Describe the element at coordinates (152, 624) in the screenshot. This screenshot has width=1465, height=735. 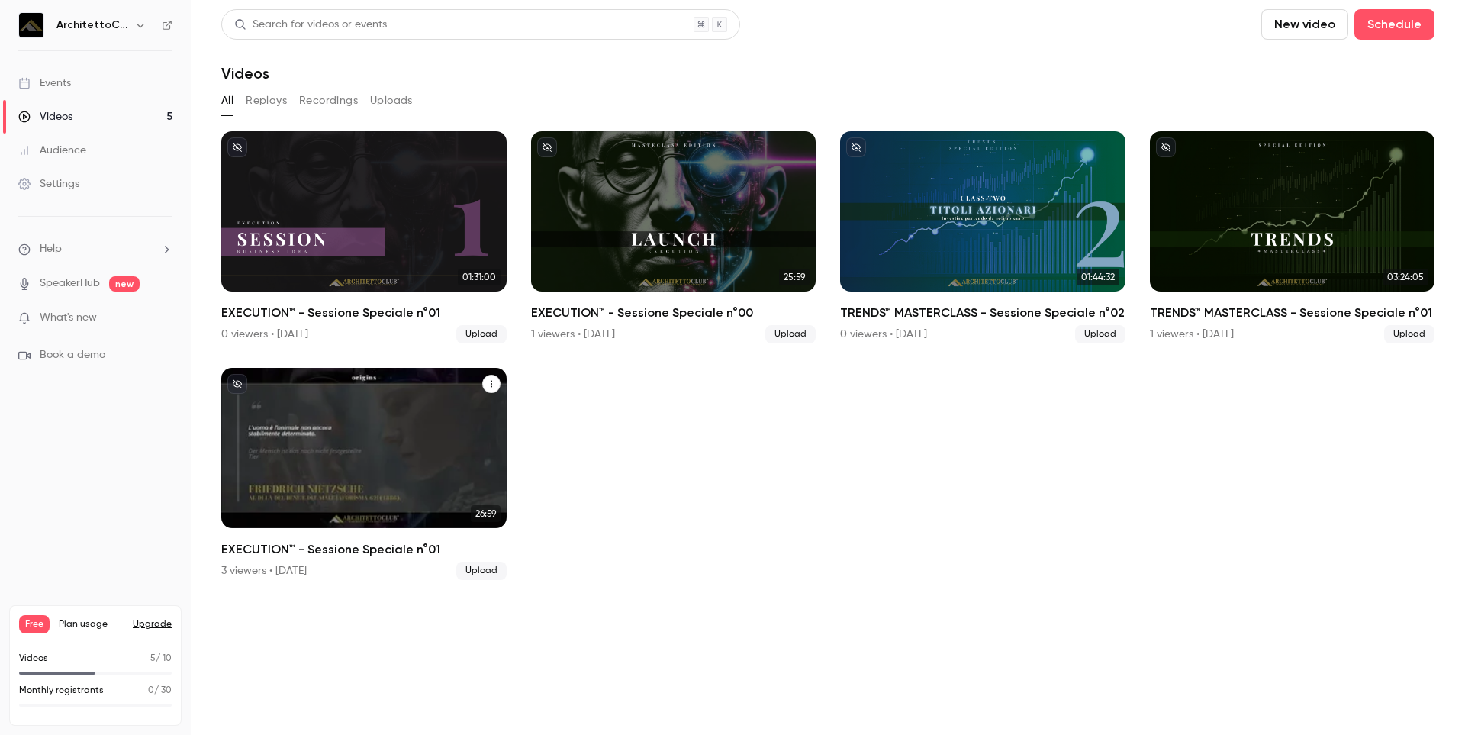
I see `button: Upgrade` at that location.